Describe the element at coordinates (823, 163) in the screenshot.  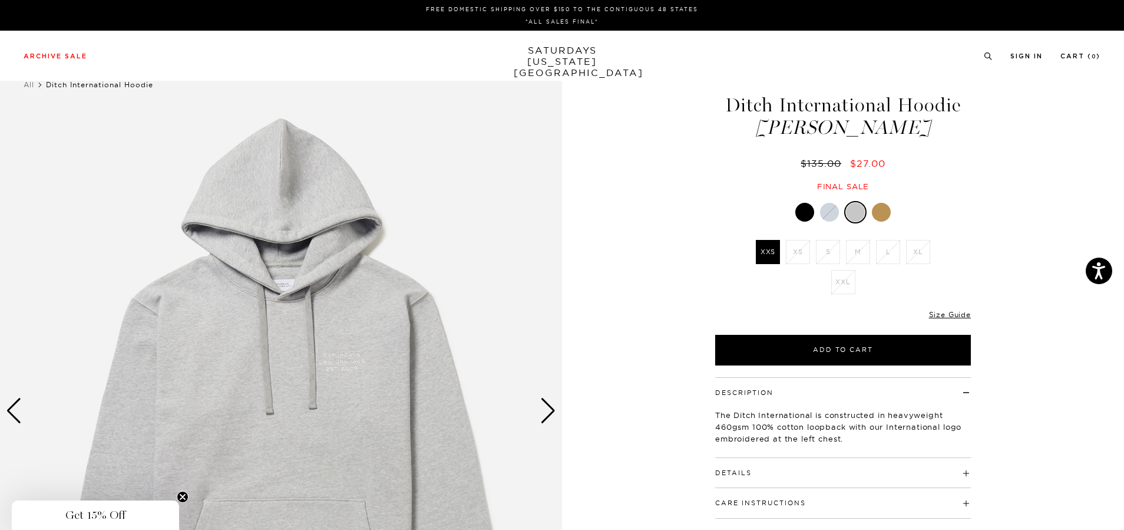
I see `del: $135.00` at that location.